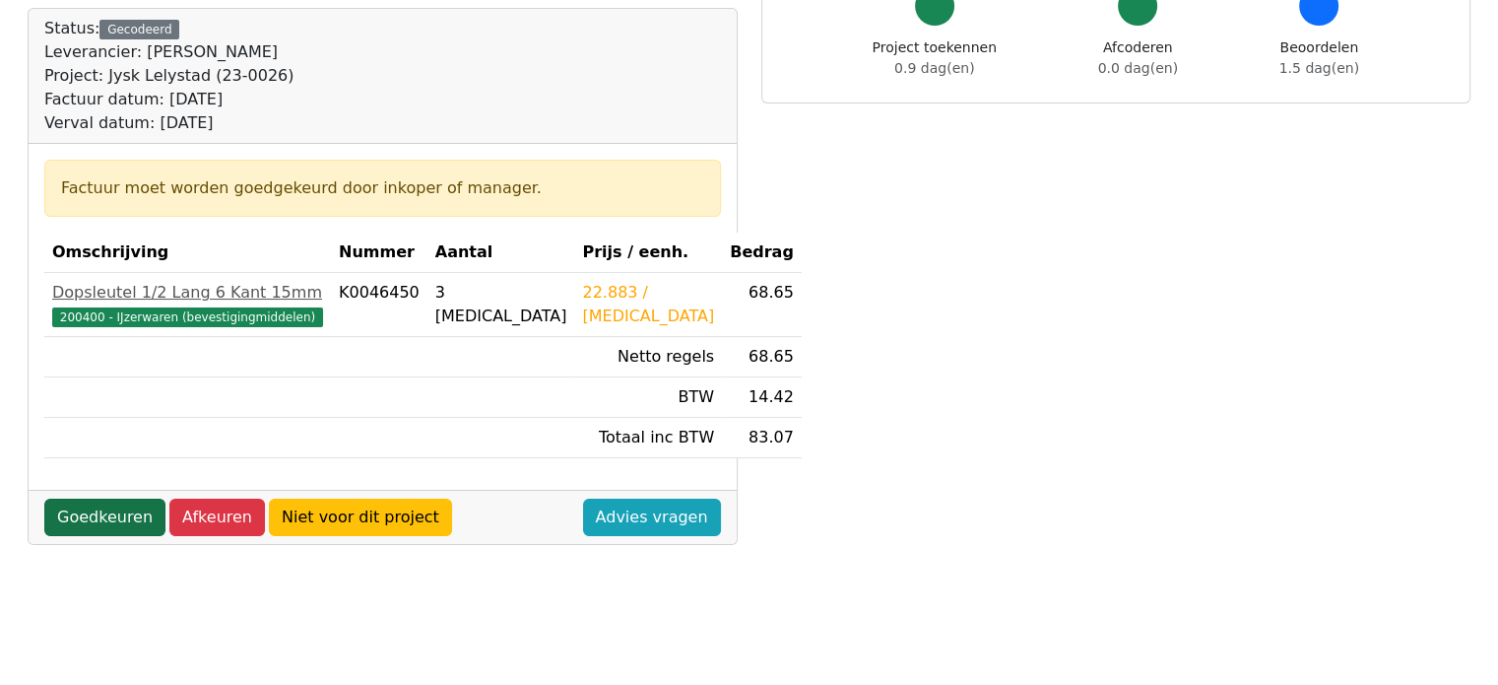 The width and height of the screenshot is (1498, 685). Describe the element at coordinates (187, 317) in the screenshot. I see `span: 200400 - IJzerwaren (bevestigingmiddelen)` at that location.